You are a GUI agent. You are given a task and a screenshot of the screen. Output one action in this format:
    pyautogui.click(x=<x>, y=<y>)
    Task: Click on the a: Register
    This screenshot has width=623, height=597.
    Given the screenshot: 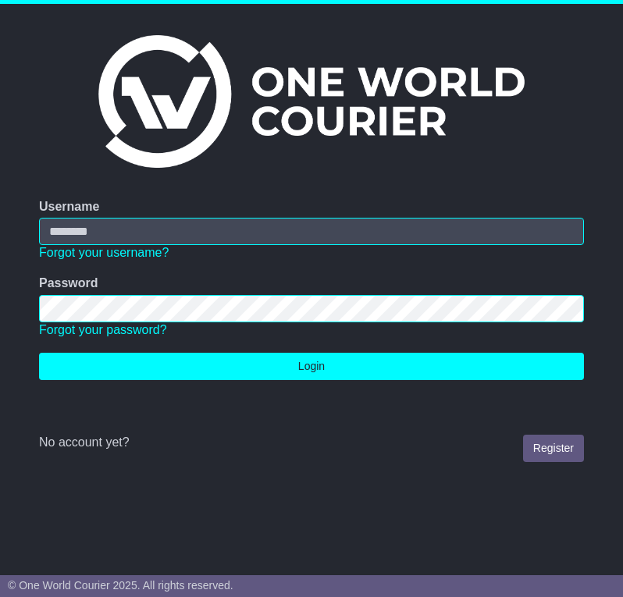 What is the action you would take?
    pyautogui.click(x=554, y=448)
    